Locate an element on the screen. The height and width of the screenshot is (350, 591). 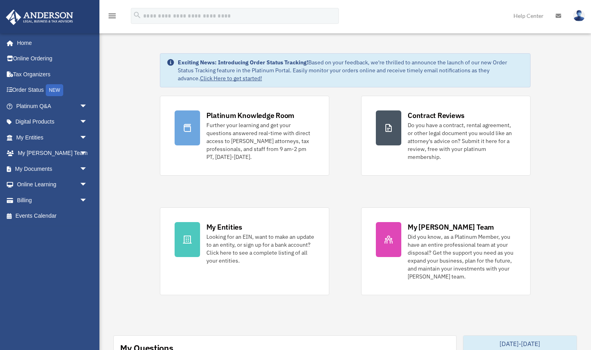
a: Online Ordering is located at coordinates (52, 59).